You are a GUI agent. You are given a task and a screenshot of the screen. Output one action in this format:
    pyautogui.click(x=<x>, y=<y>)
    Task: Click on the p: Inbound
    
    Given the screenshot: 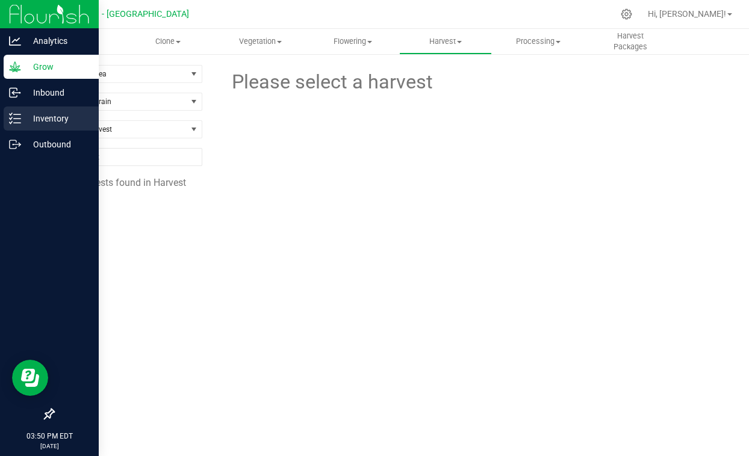 What is the action you would take?
    pyautogui.click(x=57, y=93)
    